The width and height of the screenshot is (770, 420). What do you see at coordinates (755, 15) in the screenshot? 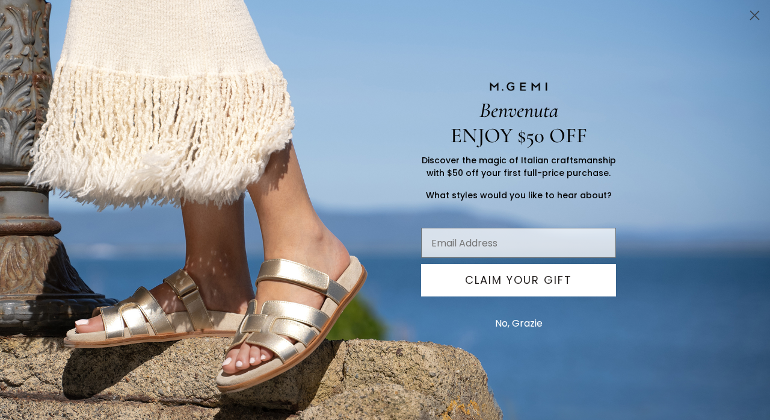
I see `button: Close dialog` at bounding box center [755, 15].